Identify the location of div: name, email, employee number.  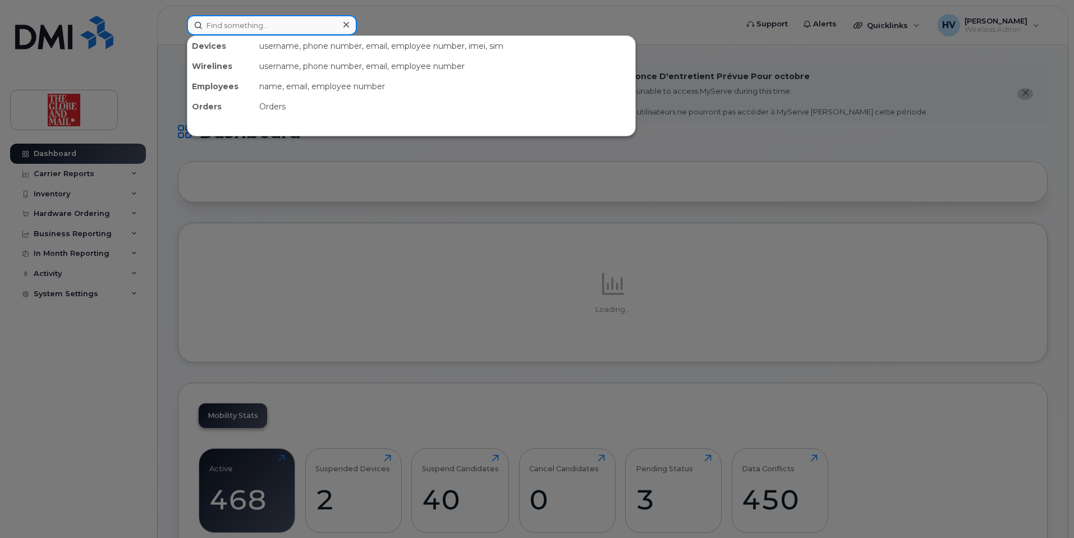
(445, 86).